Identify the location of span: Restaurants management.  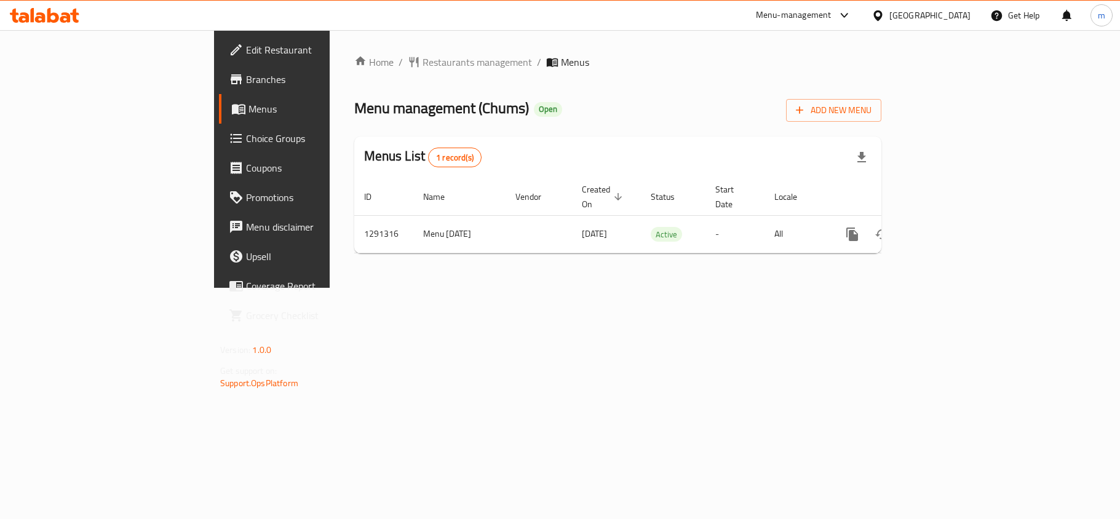
(477, 62).